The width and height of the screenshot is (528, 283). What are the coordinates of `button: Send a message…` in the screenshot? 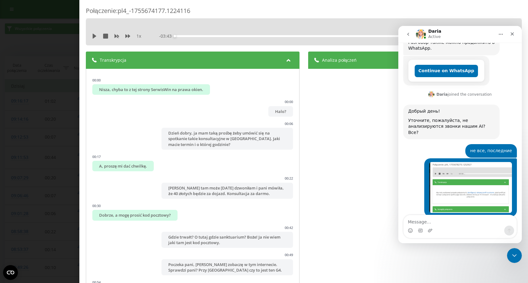 It's located at (111, 205).